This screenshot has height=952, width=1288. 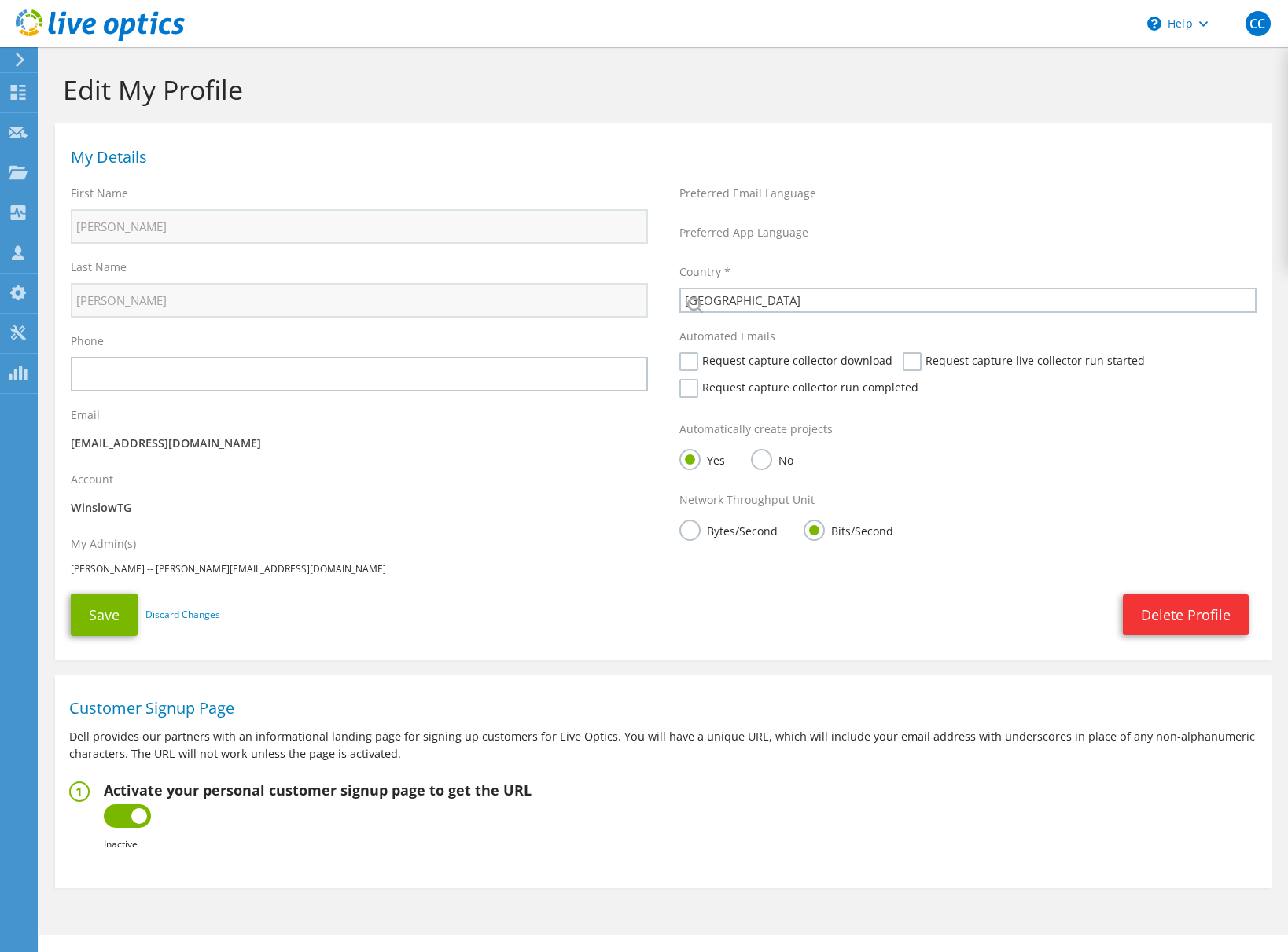 I want to click on label: Automated Emails, so click(x=727, y=336).